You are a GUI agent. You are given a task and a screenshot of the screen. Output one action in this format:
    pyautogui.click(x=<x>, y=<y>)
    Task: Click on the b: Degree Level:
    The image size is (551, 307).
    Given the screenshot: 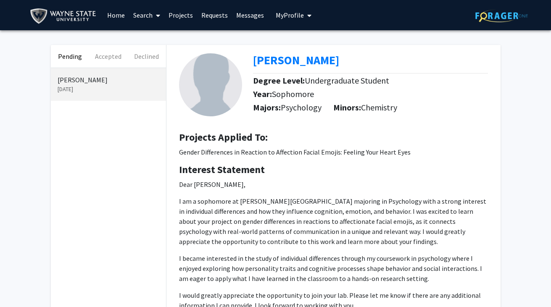 What is the action you would take?
    pyautogui.click(x=279, y=80)
    